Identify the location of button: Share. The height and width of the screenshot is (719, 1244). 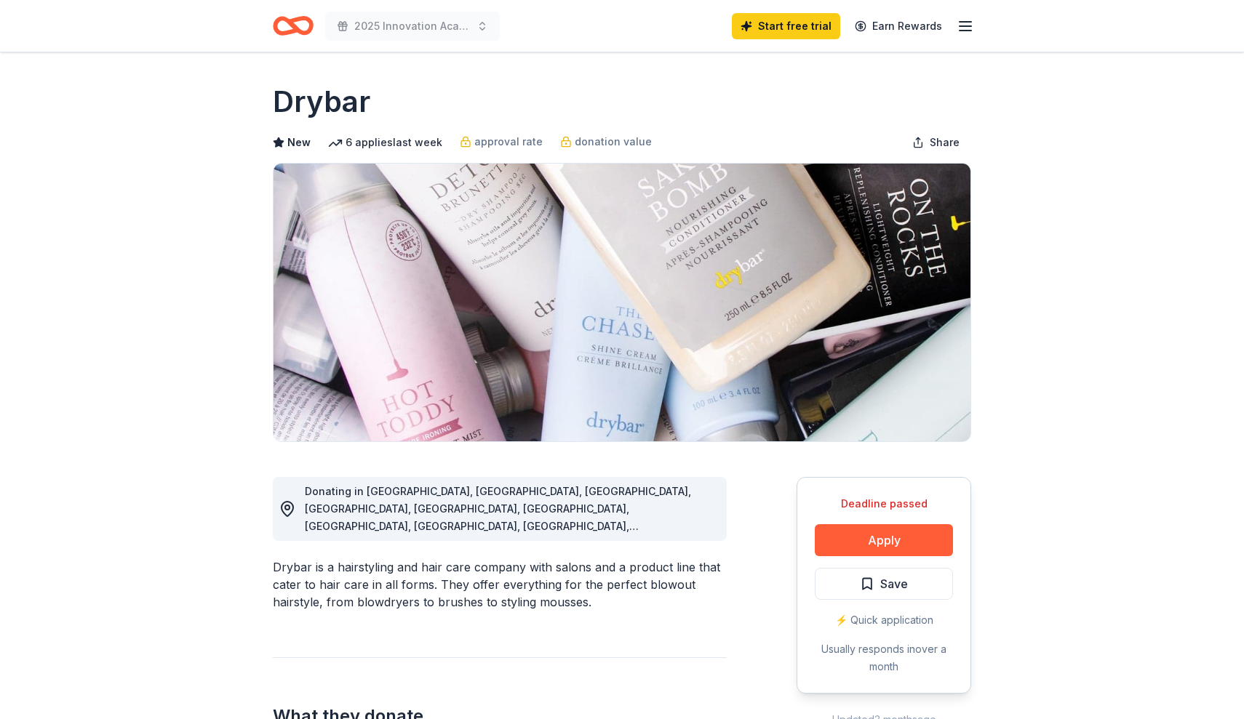
(935, 143).